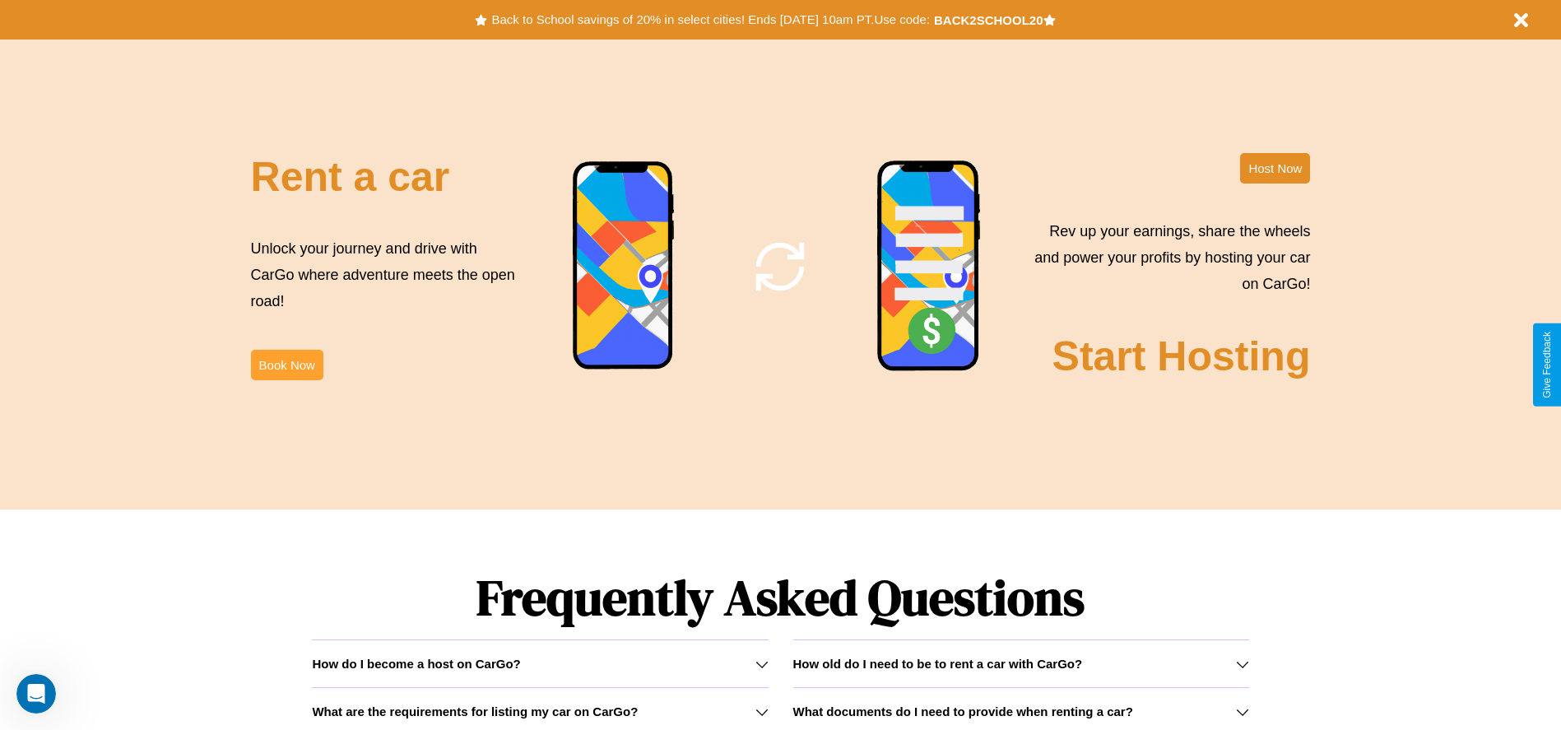 This screenshot has height=730, width=1561. Describe the element at coordinates (386, 275) in the screenshot. I see `p: Unlock your journey and drive with CarGo where adventure meets the open road!` at that location.